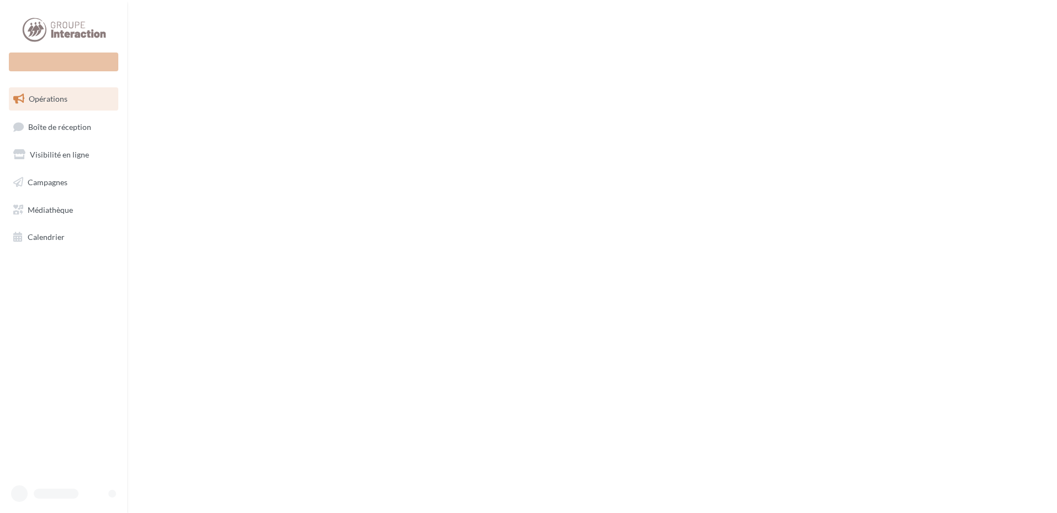  Describe the element at coordinates (50, 209) in the screenshot. I see `span: Médiathèque` at that location.